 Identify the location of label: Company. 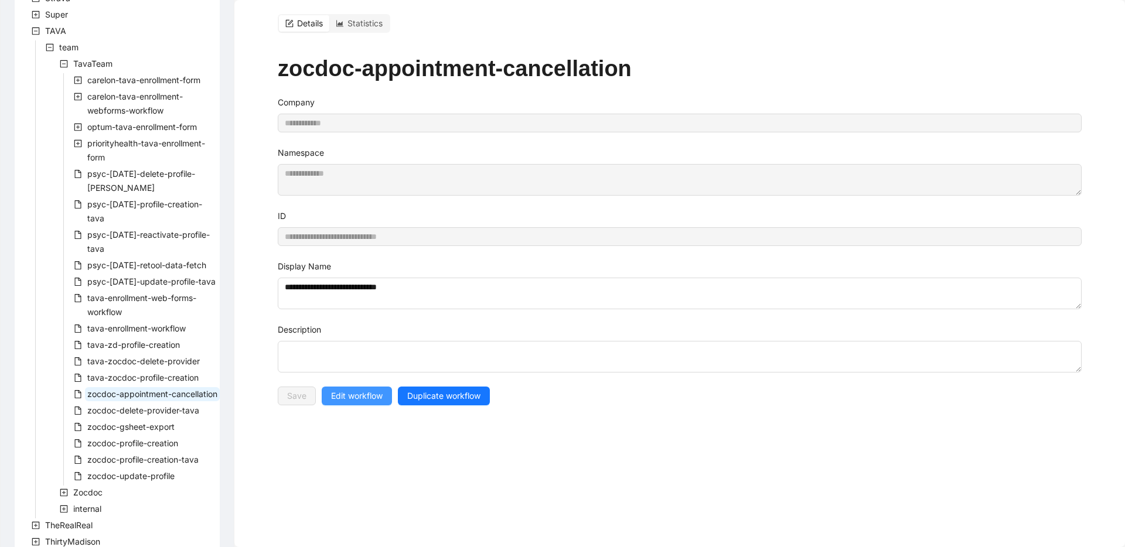
(296, 103).